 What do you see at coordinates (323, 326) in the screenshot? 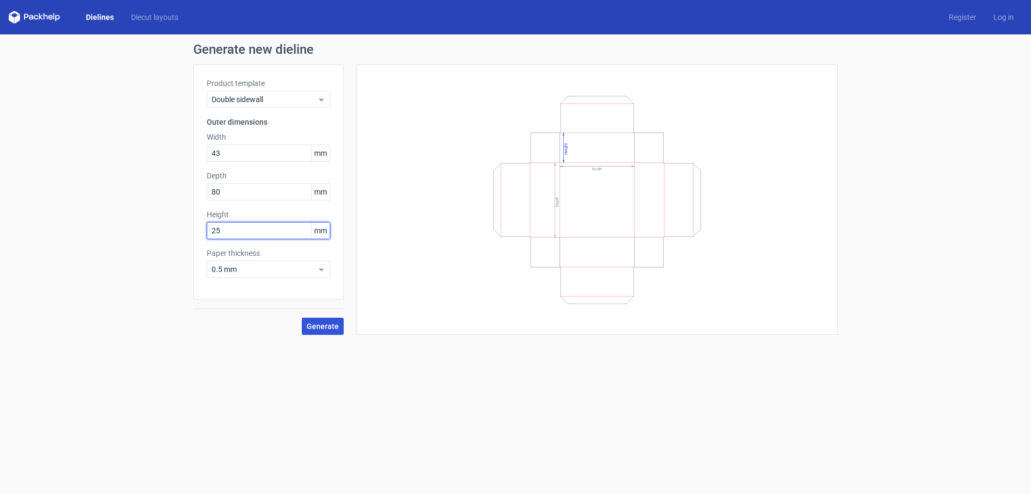
I see `span: Generate` at bounding box center [323, 326].